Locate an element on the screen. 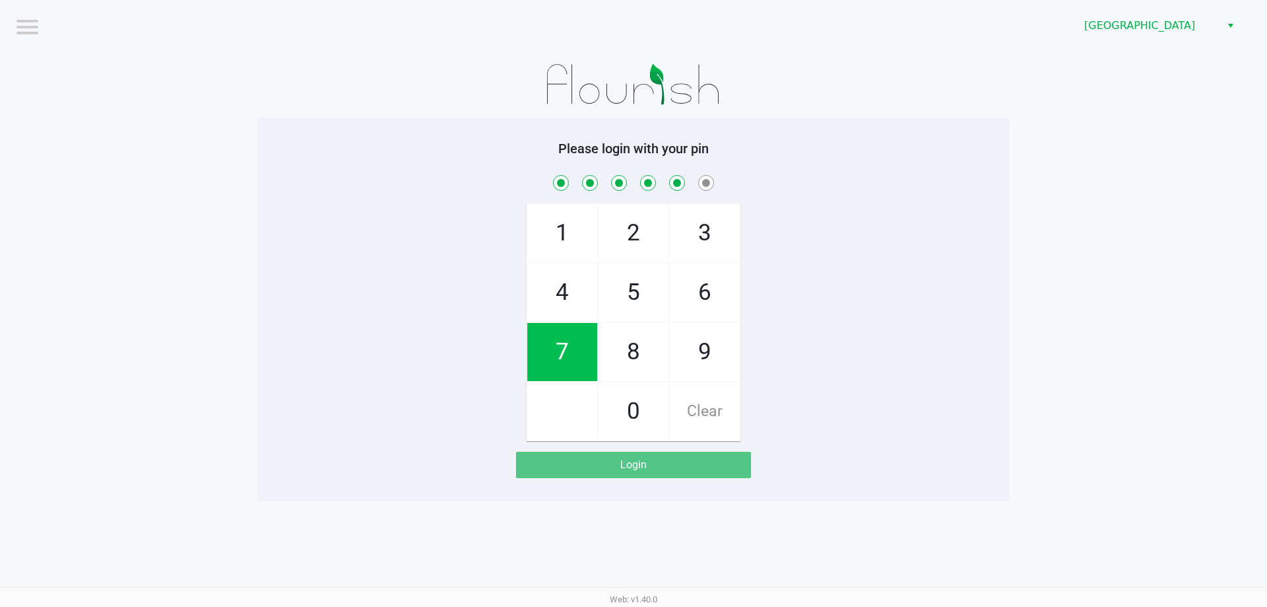  span: 6 is located at coordinates (705, 292).